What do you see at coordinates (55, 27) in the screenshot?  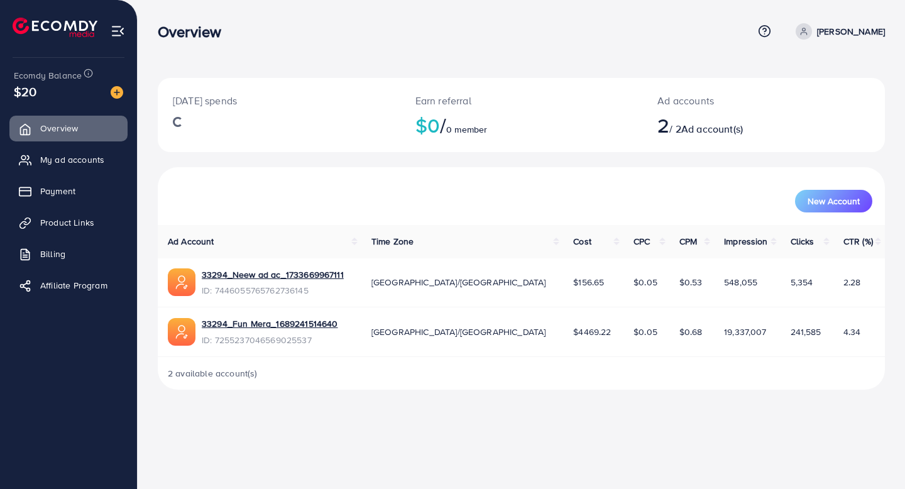 I see `a: logo` at bounding box center [55, 27].